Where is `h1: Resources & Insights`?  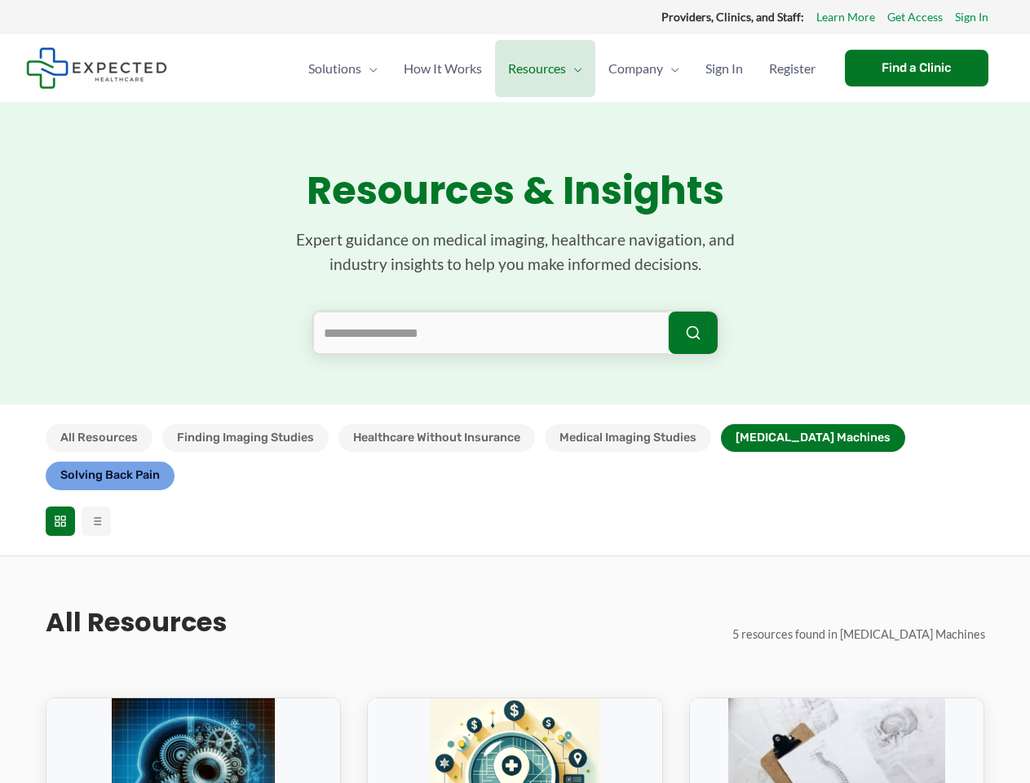 h1: Resources & Insights is located at coordinates (516, 191).